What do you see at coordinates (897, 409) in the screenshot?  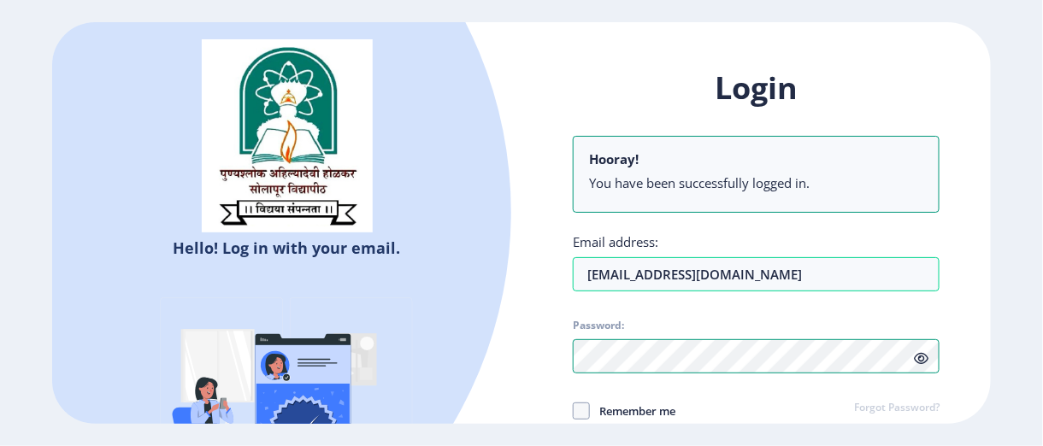 I see `a: Forgot Password?` at bounding box center [897, 409].